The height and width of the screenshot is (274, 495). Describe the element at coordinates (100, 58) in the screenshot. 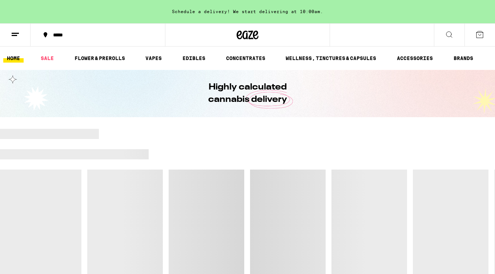

I see `a: FLOWER & PREROLLS` at that location.